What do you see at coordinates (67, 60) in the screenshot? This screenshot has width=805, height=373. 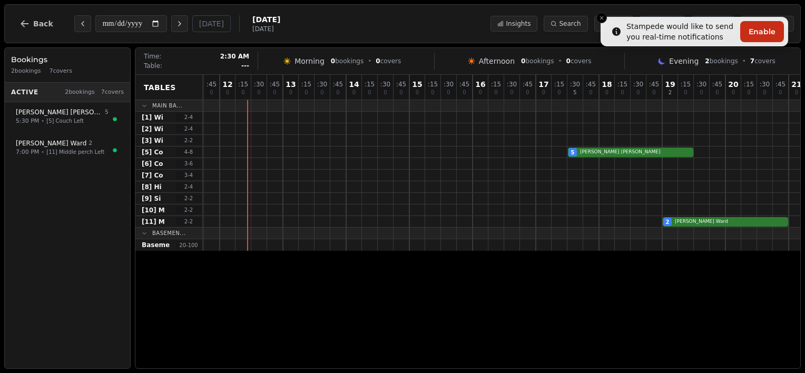 I see `h3: Bookings` at bounding box center [67, 60].